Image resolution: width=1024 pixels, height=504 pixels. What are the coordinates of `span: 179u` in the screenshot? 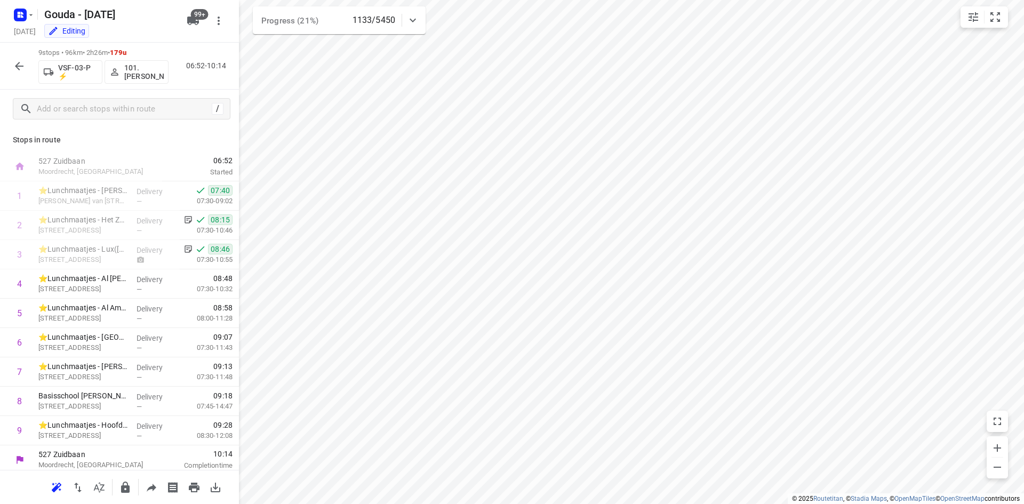 It's located at (118, 52).